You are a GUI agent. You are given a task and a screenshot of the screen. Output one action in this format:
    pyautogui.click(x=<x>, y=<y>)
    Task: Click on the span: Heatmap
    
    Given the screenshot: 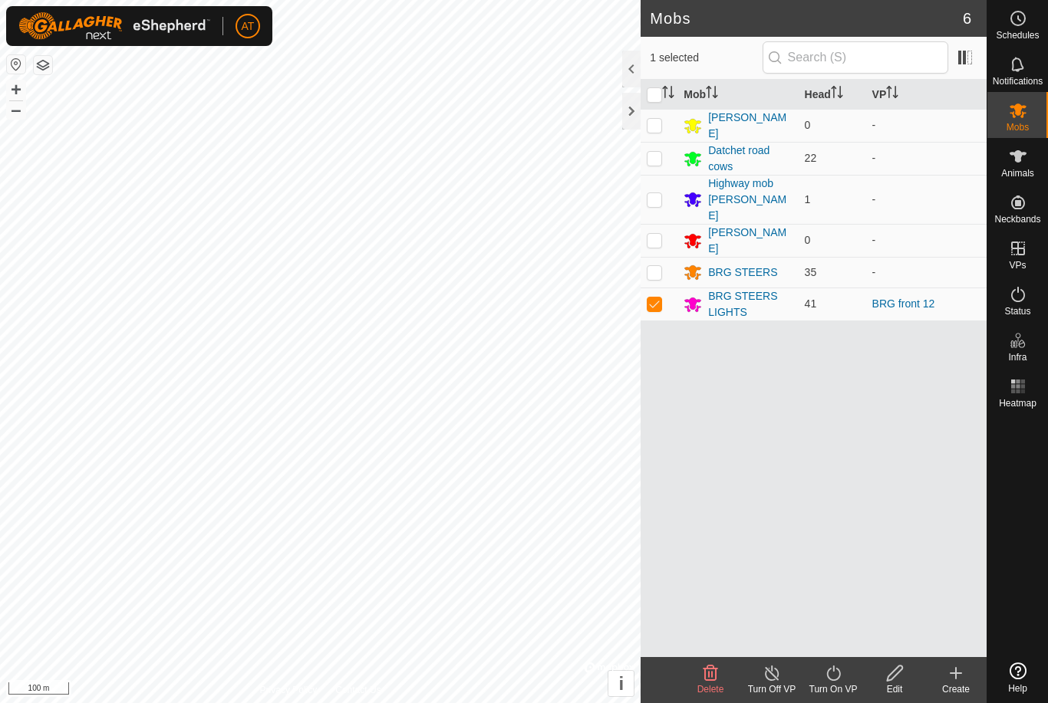 What is the action you would take?
    pyautogui.click(x=1017, y=403)
    